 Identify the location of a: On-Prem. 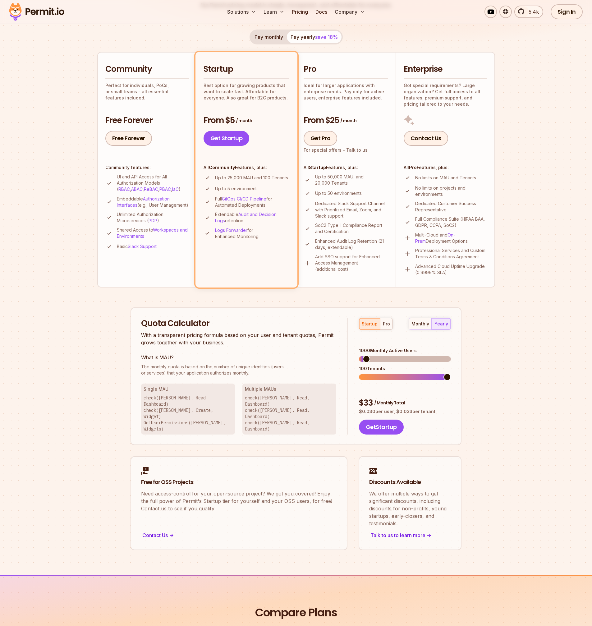
(435, 238).